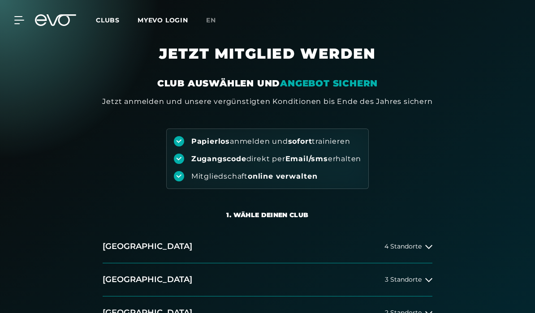 Image resolution: width=535 pixels, height=313 pixels. I want to click on span: en, so click(211, 20).